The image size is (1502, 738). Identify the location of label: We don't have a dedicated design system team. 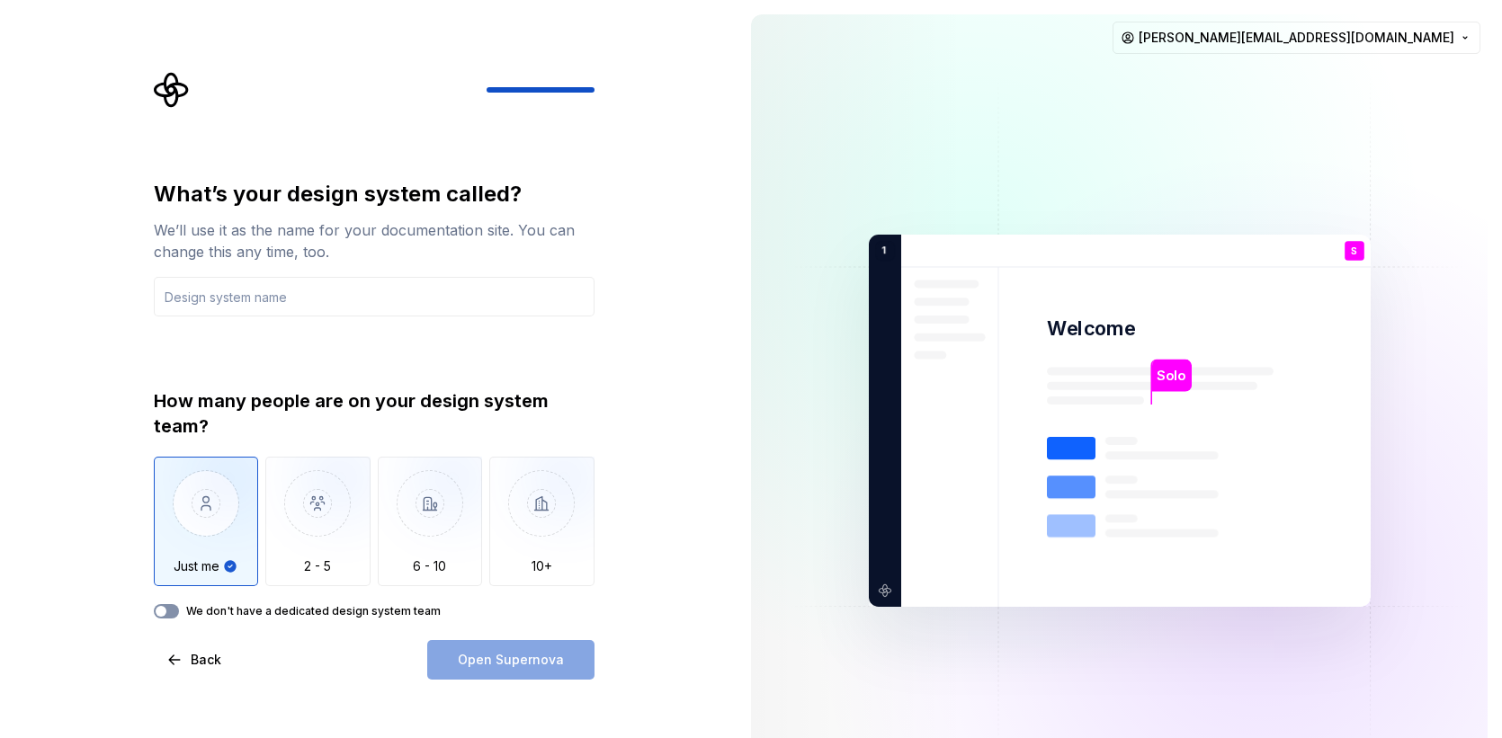
(313, 612).